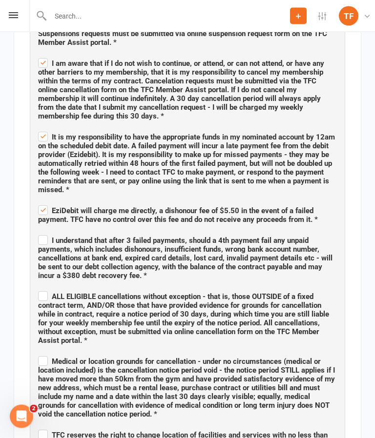 Image resolution: width=375 pixels, height=438 pixels. Describe the element at coordinates (34, 409) in the screenshot. I see `span: 2` at that location.